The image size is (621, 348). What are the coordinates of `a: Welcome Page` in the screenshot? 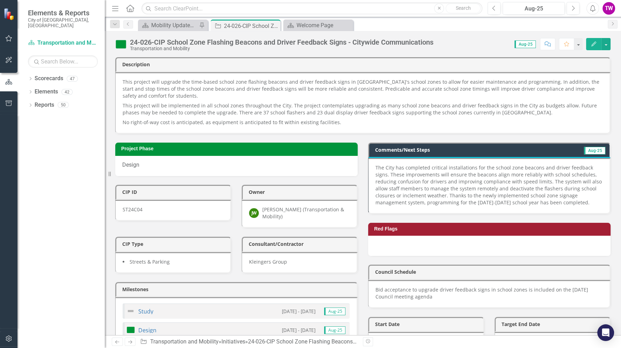 It's located at (318, 25).